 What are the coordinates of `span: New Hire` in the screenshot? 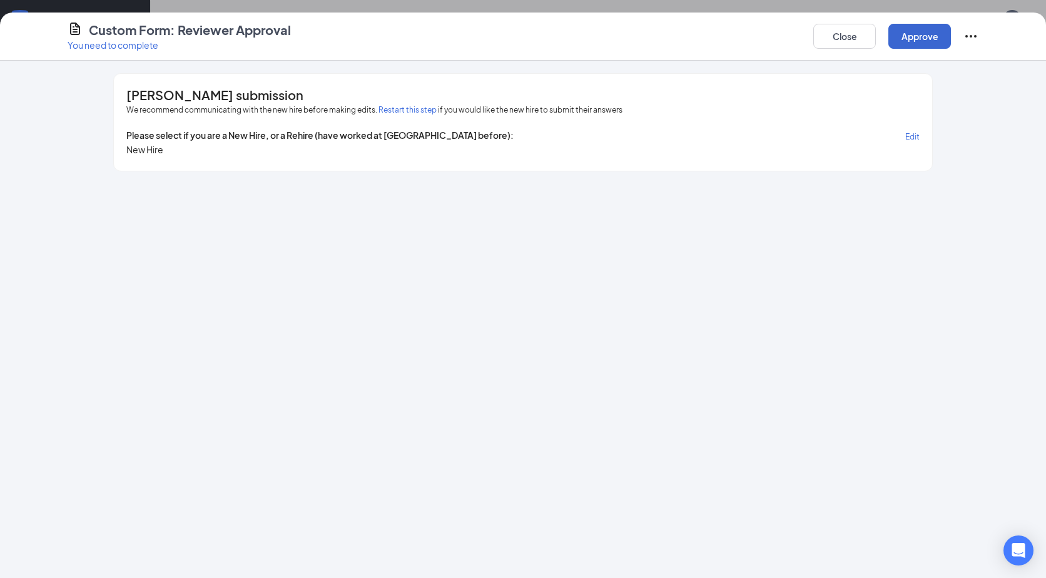 It's located at (145, 150).